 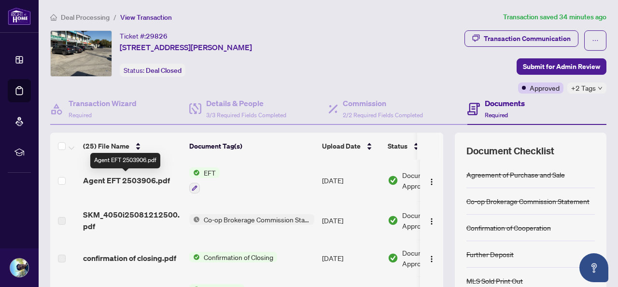 What do you see at coordinates (251, 220) in the screenshot?
I see `button: Status IconCo-op Brokerage Commission Statement` at bounding box center [251, 220].